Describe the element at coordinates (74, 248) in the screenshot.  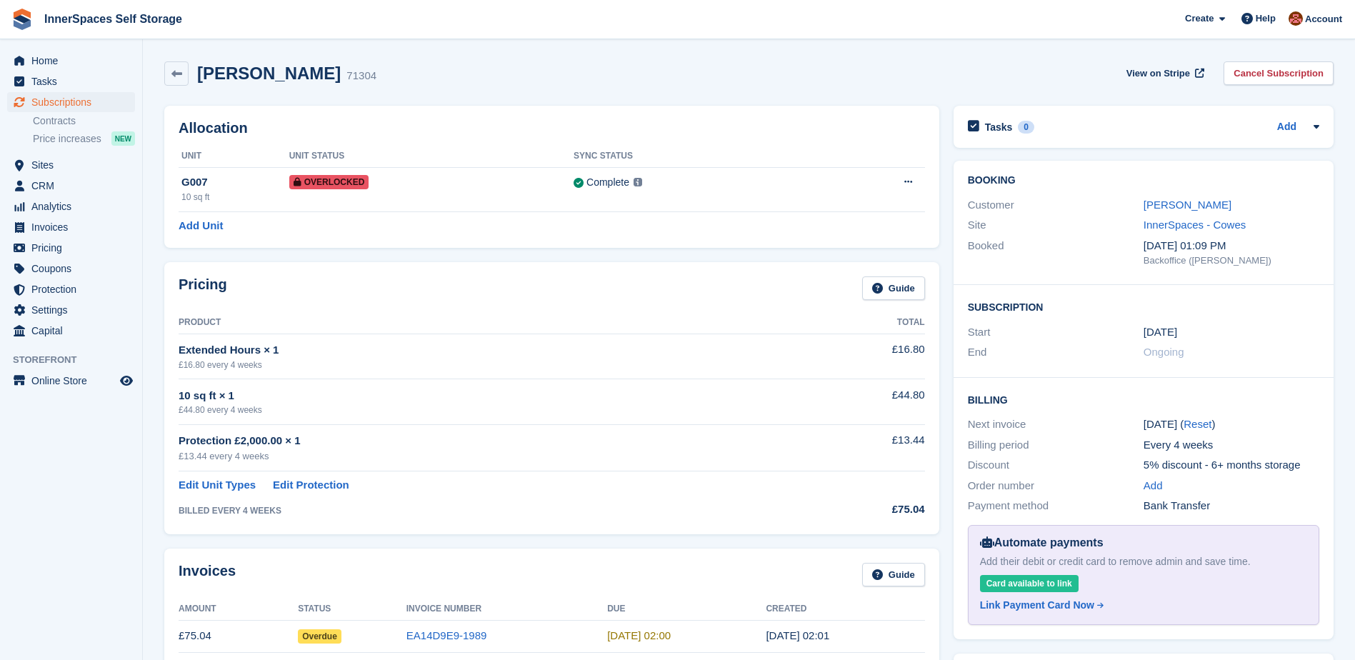
I see `span: Pricing` at that location.